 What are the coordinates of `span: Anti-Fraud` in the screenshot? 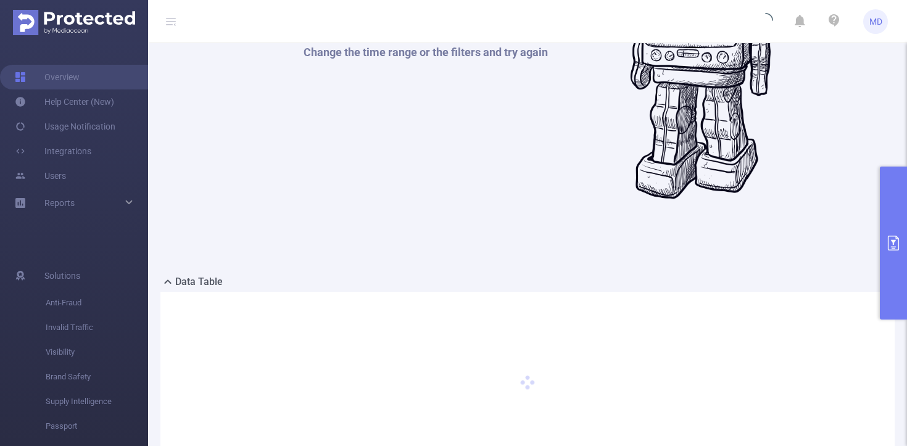 It's located at (97, 303).